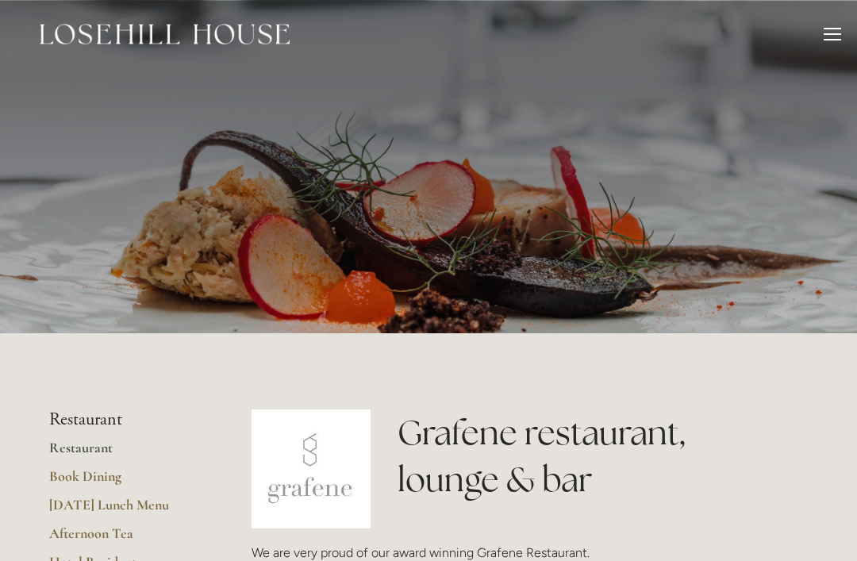 The width and height of the screenshot is (857, 561). Describe the element at coordinates (311, 469) in the screenshot. I see `img: grafene.jpg` at that location.